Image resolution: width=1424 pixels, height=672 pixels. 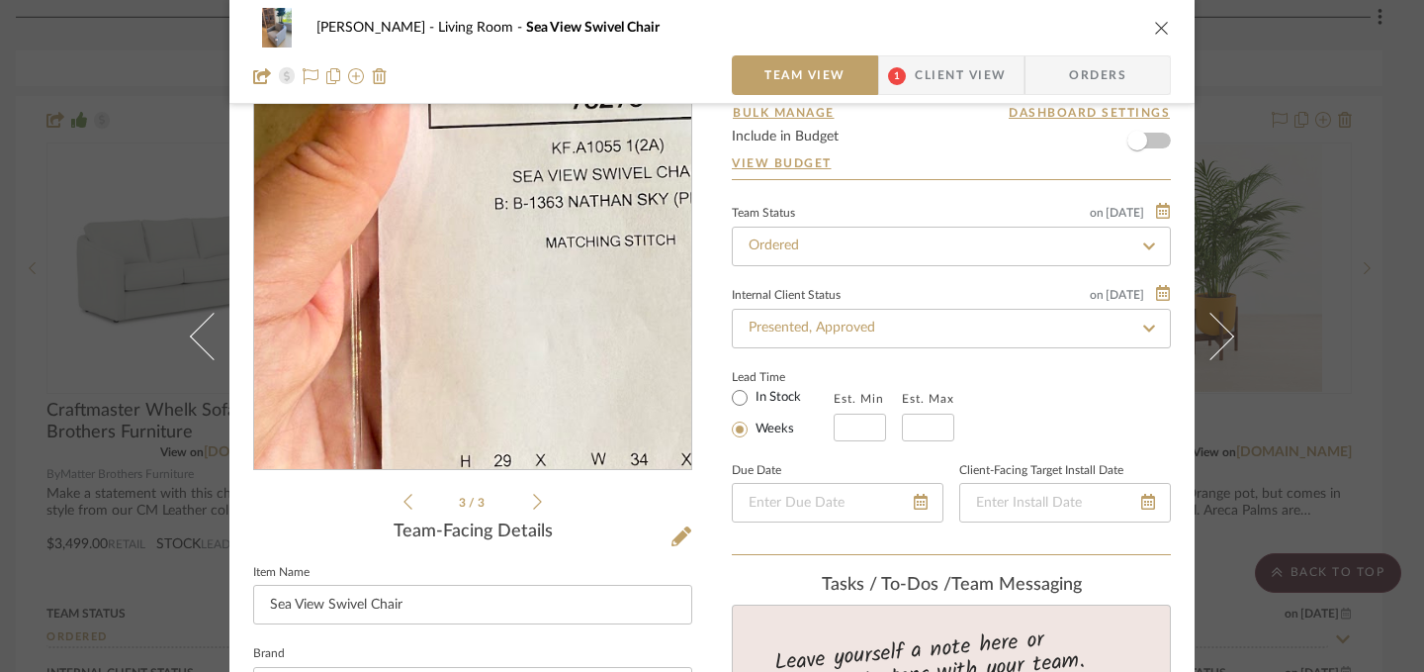 What do you see at coordinates (886, 584) in the screenshot?
I see `span: Tasks / To-Dos /` at bounding box center [886, 584].